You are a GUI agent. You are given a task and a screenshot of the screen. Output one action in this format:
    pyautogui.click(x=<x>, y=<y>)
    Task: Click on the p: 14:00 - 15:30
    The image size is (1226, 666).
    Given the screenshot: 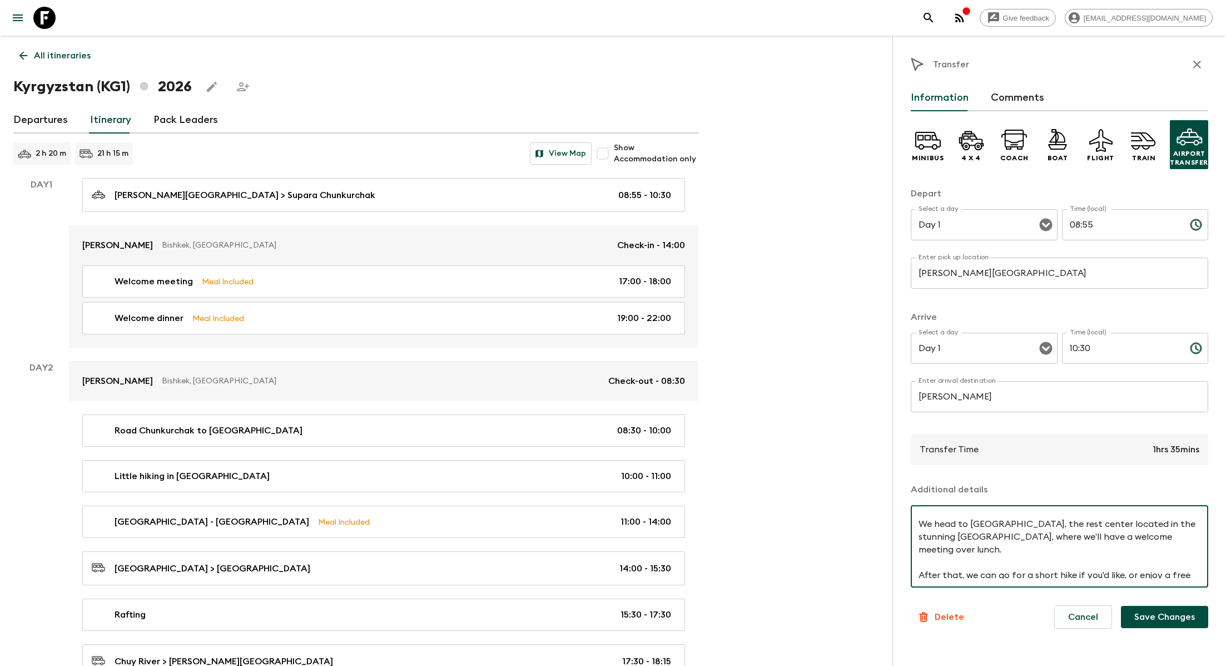 What is the action you would take?
    pyautogui.click(x=645, y=568)
    